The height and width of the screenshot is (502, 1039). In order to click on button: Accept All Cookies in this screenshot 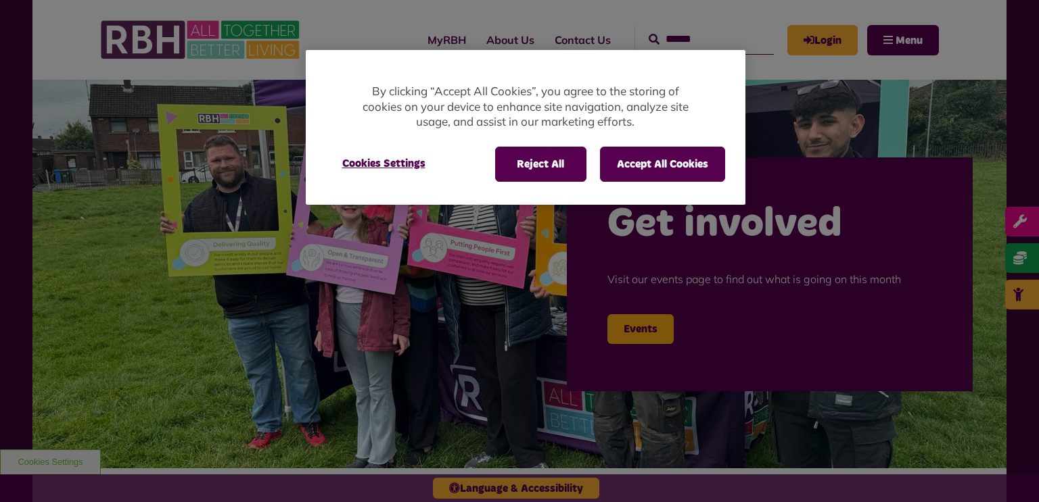, I will do `click(662, 164)`.